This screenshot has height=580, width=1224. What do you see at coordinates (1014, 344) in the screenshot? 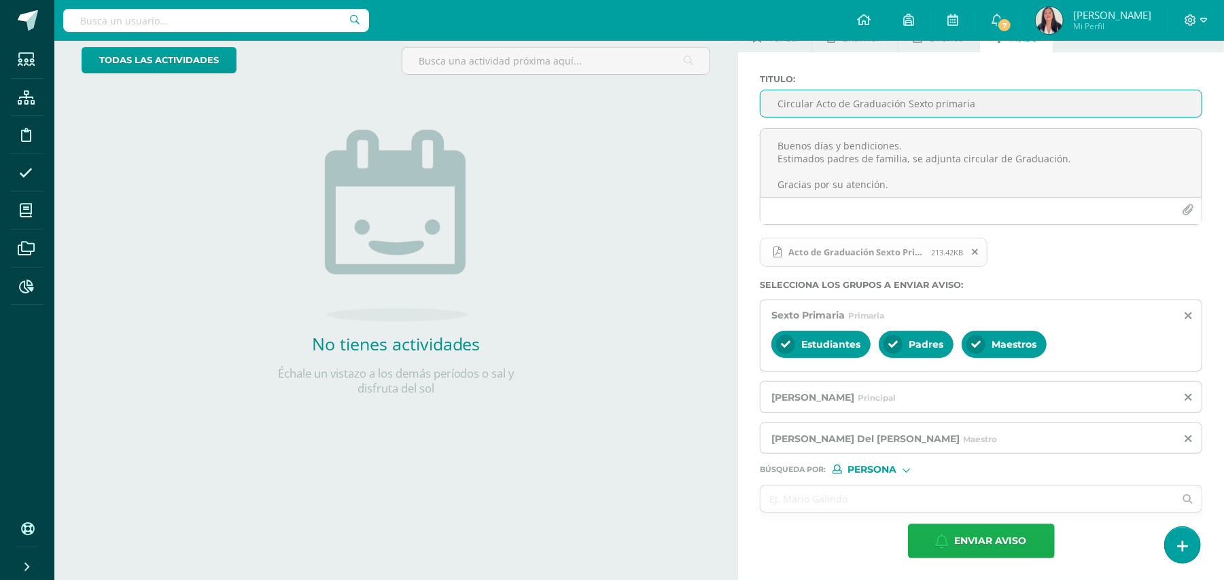
I see `span: Maestros` at bounding box center [1014, 344].